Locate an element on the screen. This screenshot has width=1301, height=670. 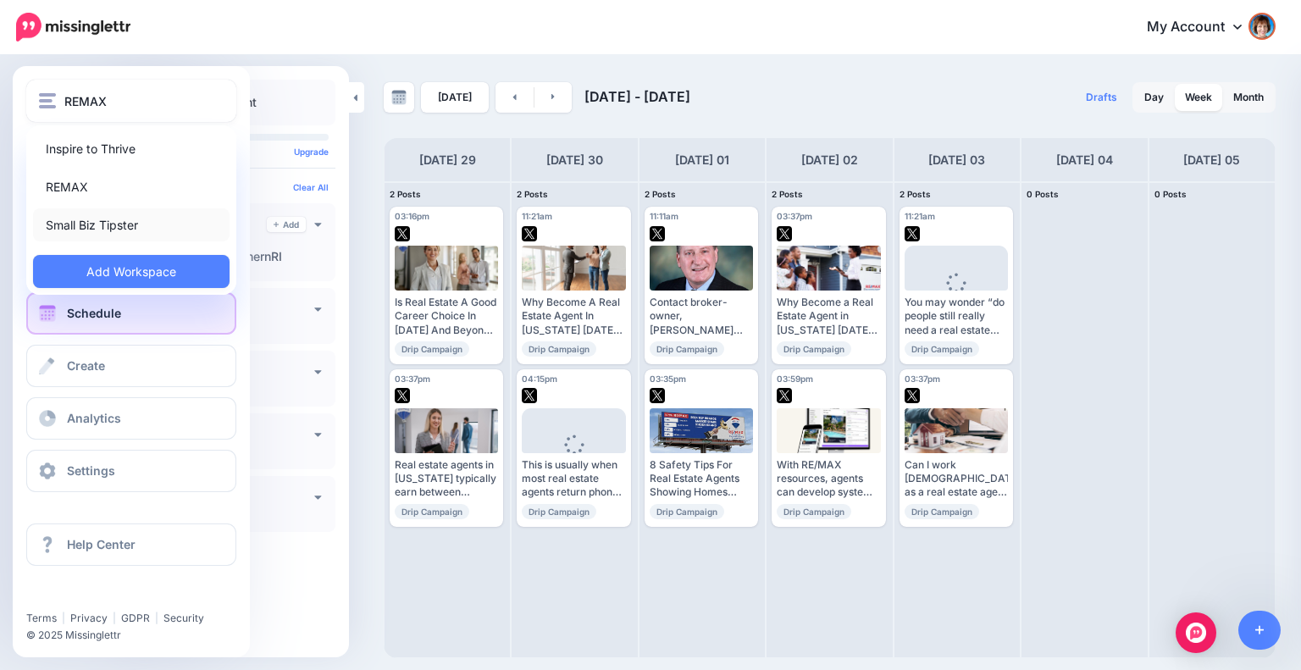
span: 03:35pm is located at coordinates (668, 379).